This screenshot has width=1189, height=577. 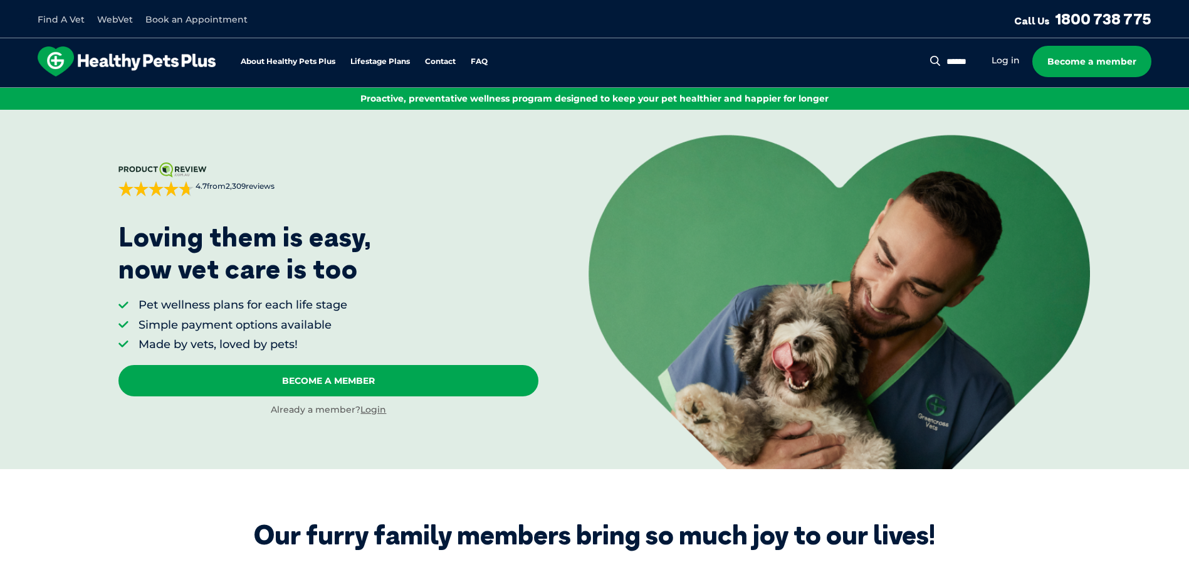 I want to click on p: Loving them is easy, now vet care is too, so click(x=245, y=253).